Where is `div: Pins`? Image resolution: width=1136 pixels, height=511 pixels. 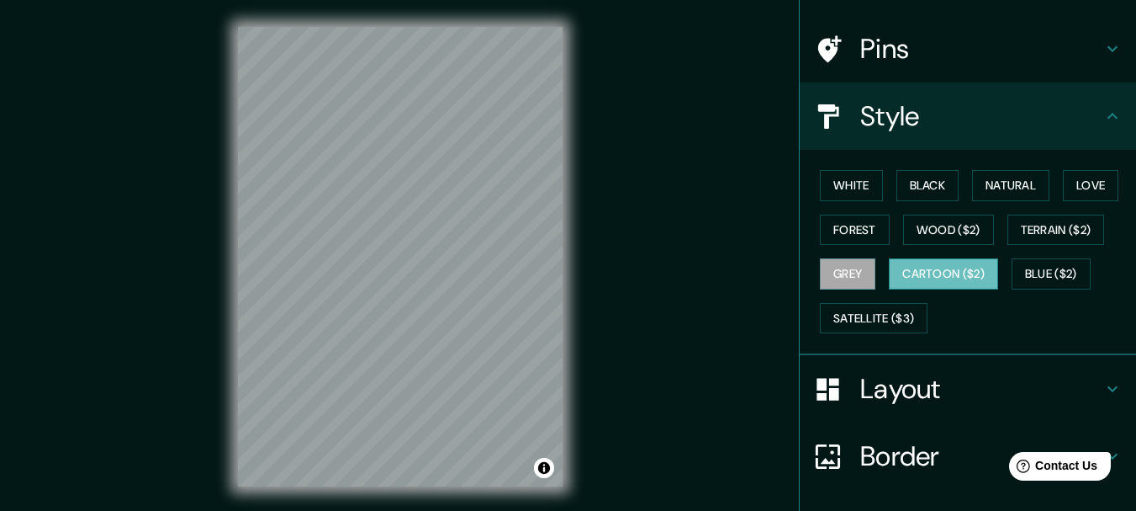
div: Pins is located at coordinates (968, 49).